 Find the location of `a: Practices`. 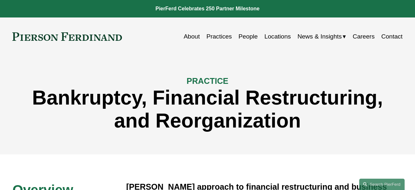

a: Practices is located at coordinates (219, 37).